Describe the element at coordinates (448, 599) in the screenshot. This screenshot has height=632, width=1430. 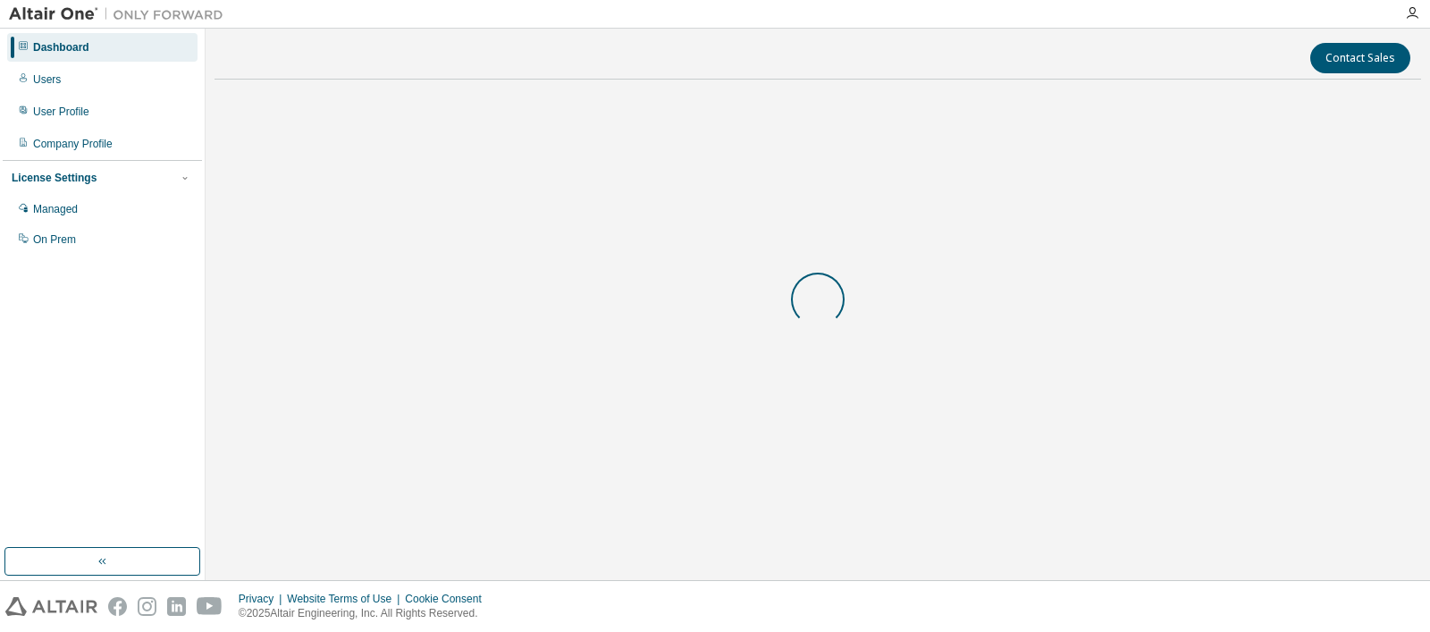
I see `div: Cookie Consent` at that location.